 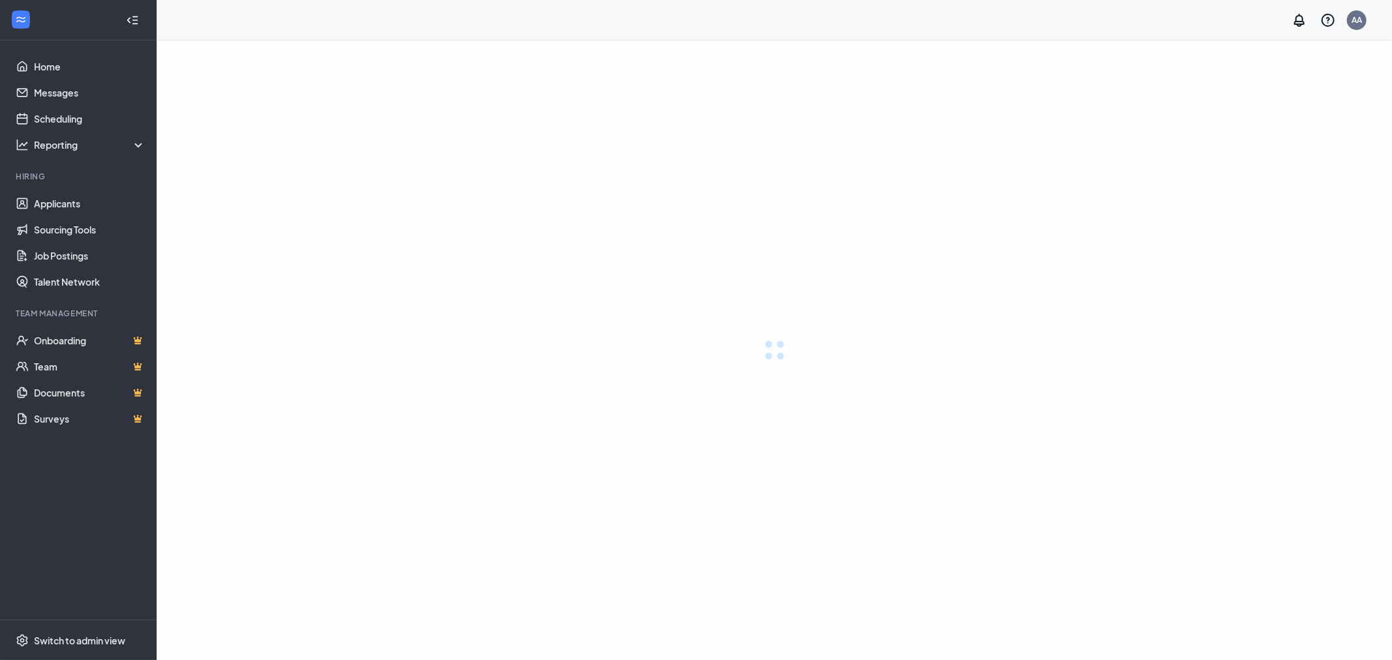 What do you see at coordinates (89, 419) in the screenshot?
I see `a: SurveysCrown` at bounding box center [89, 419].